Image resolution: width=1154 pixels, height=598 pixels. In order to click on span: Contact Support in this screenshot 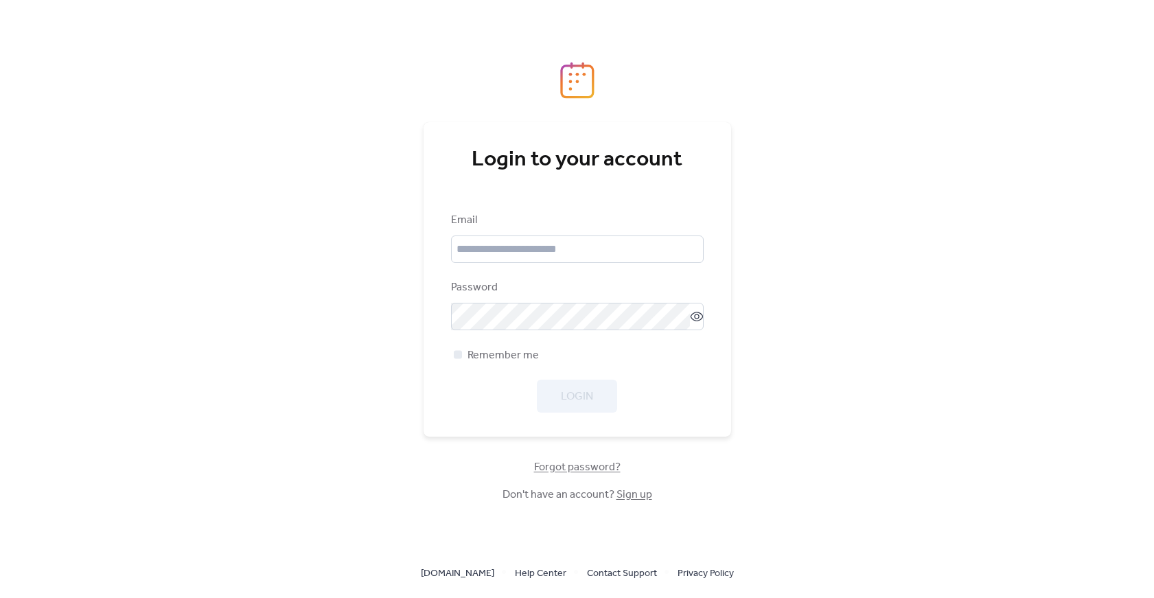, I will do `click(622, 574)`.